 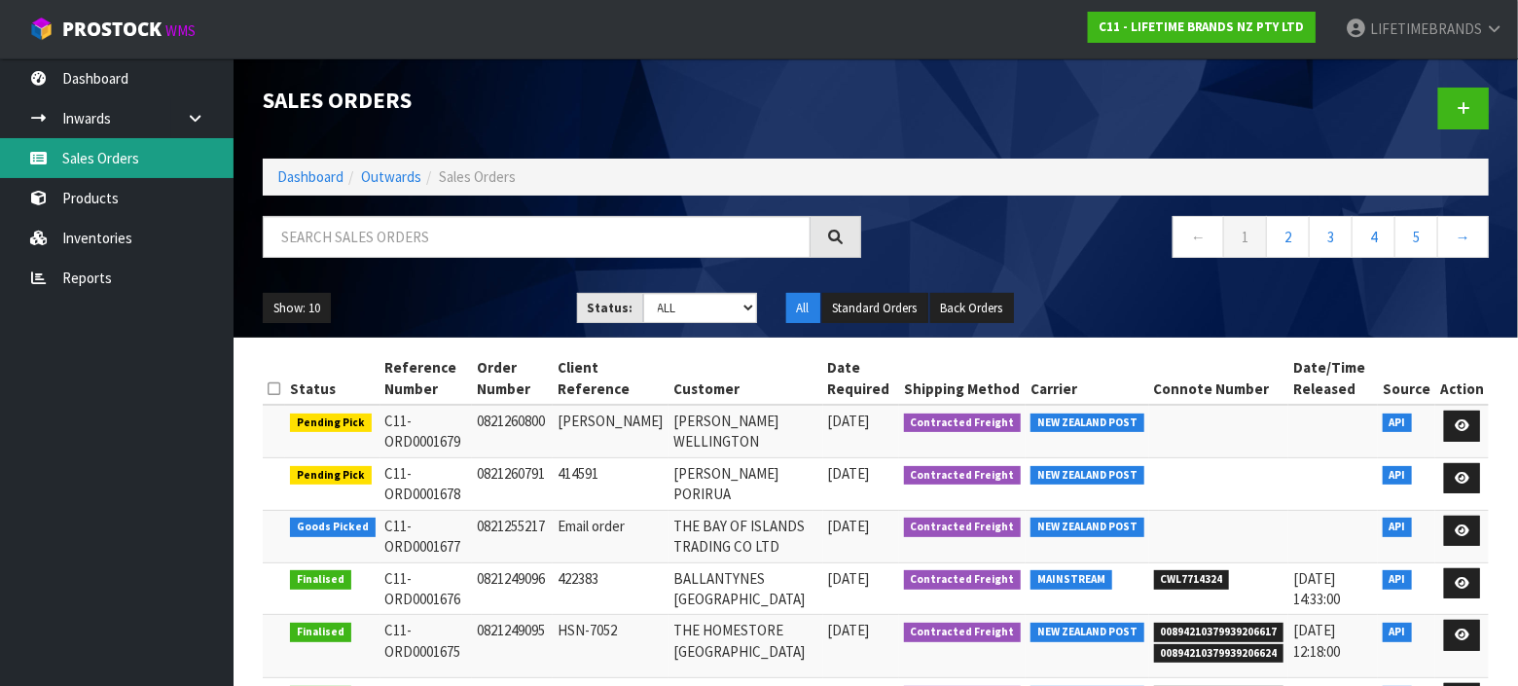 What do you see at coordinates (512, 589) in the screenshot?
I see `td: 0821249096` at bounding box center [512, 589].